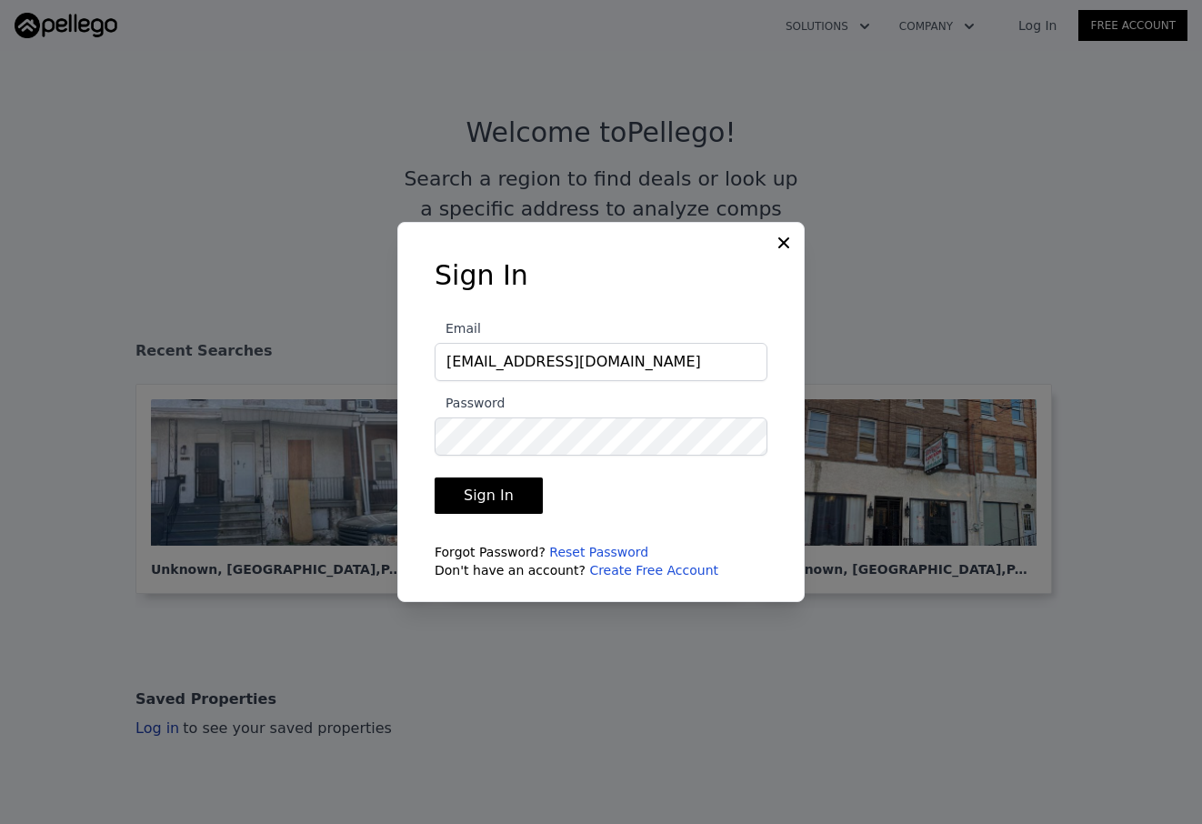 The image size is (1202, 824). Describe the element at coordinates (469, 403) in the screenshot. I see `span: Password` at that location.